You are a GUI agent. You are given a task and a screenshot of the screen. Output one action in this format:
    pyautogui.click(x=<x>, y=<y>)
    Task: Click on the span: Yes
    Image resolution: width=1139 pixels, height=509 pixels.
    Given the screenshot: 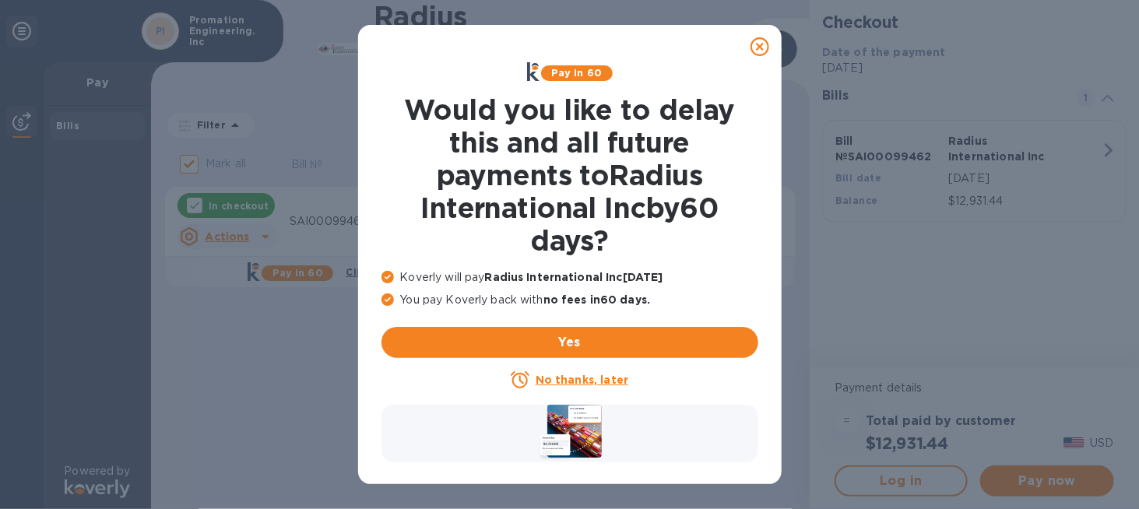 What is the action you would take?
    pyautogui.click(x=570, y=343)
    